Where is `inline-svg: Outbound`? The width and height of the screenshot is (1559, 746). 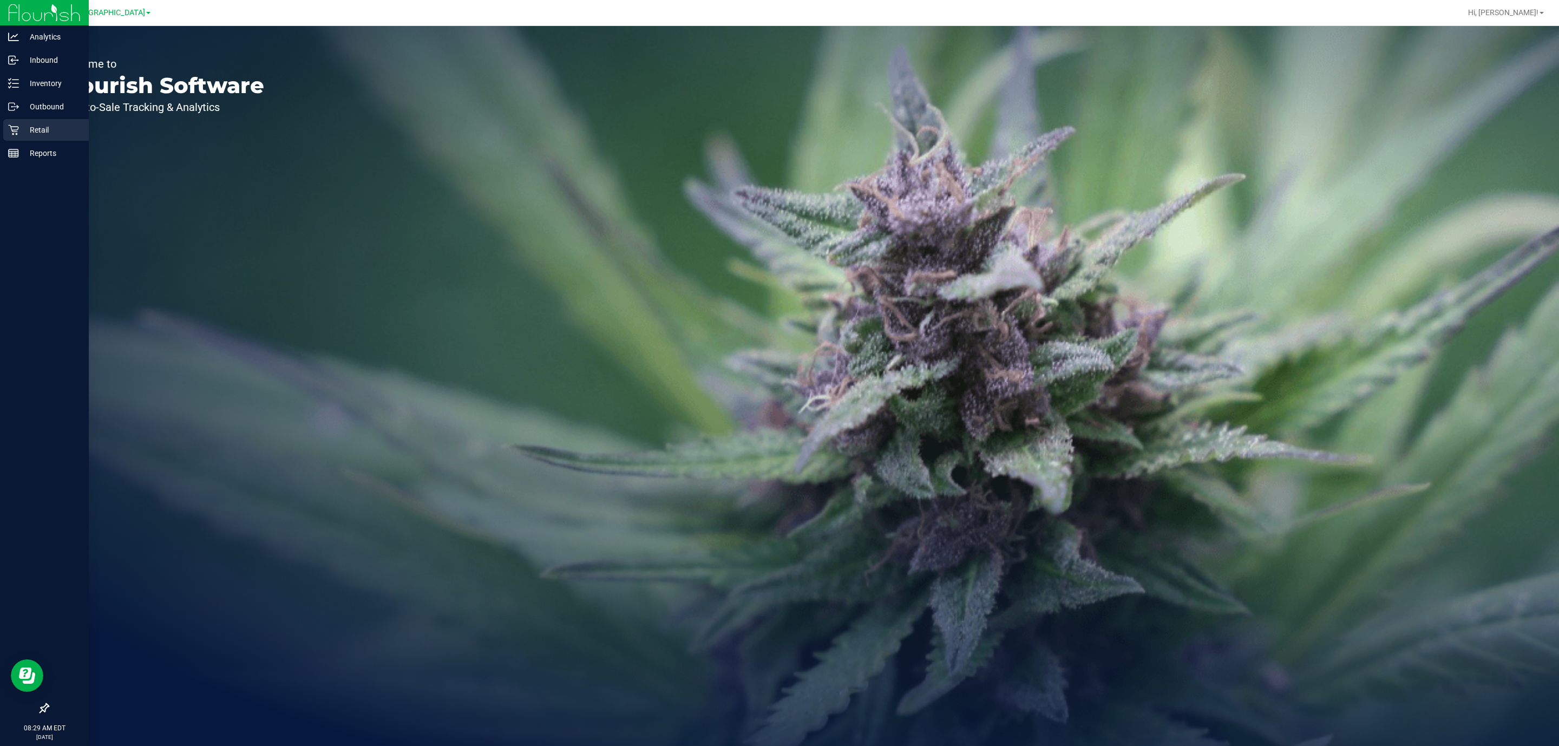 inline-svg: Outbound is located at coordinates (14, 107).